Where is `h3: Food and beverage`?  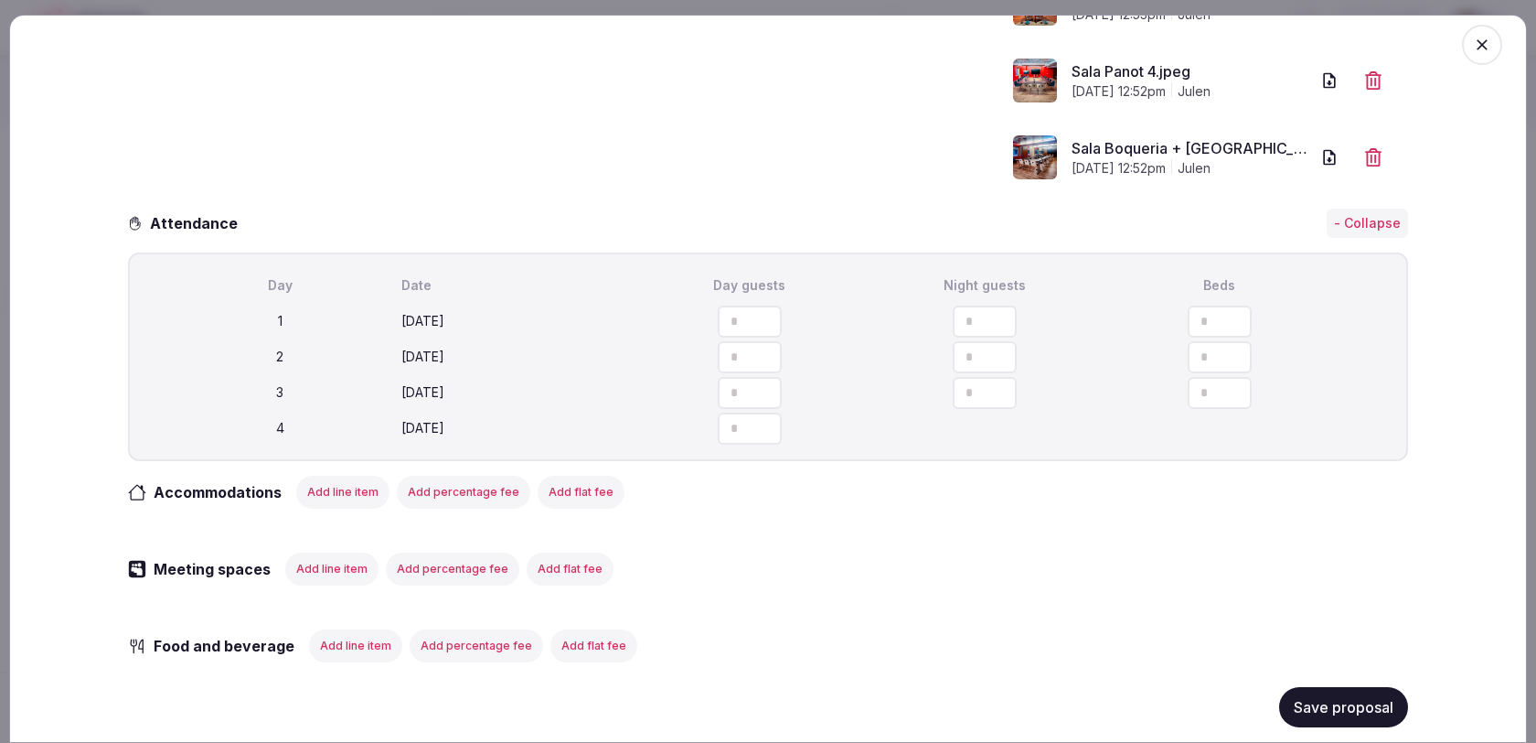 h3: Food and beverage is located at coordinates (230, 646).